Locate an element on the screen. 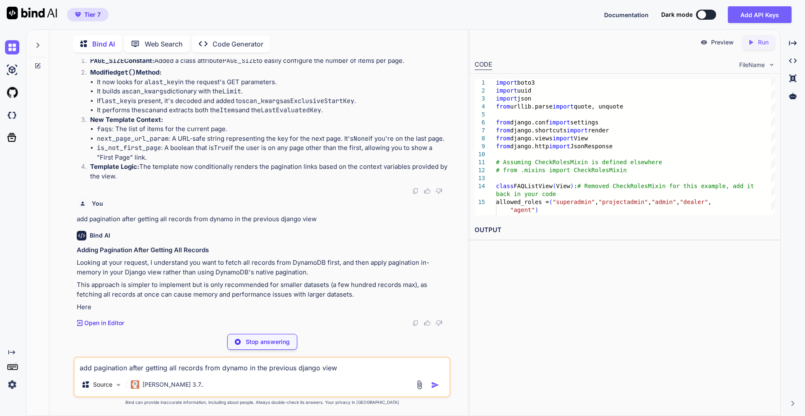 The height and width of the screenshot is (416, 805). code: scan is located at coordinates (149, 110).